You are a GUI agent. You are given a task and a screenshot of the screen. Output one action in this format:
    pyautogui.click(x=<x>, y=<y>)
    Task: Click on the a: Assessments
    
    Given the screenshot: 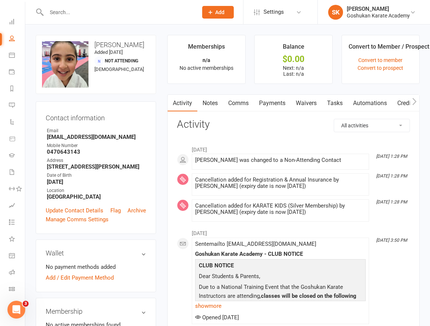 What is the action you would take?
    pyautogui.click(x=17, y=206)
    